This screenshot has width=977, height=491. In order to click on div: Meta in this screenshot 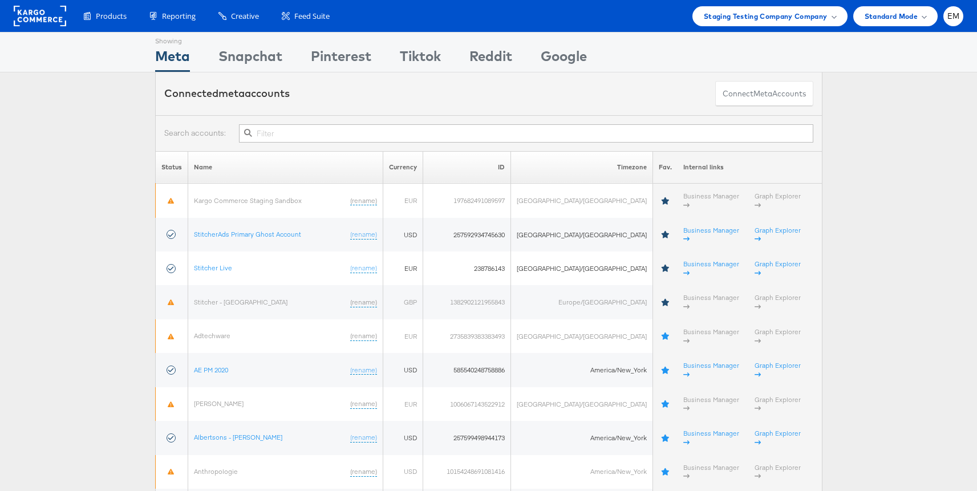, I will do `click(172, 59)`.